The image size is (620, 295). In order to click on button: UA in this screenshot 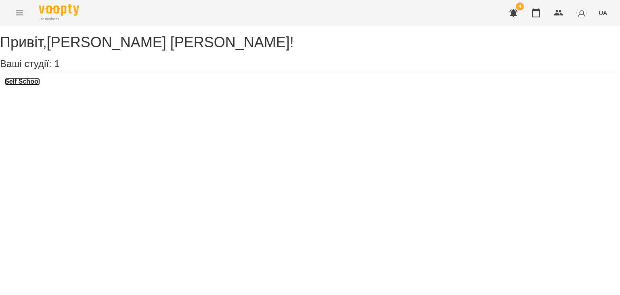, I will do `click(603, 13)`.